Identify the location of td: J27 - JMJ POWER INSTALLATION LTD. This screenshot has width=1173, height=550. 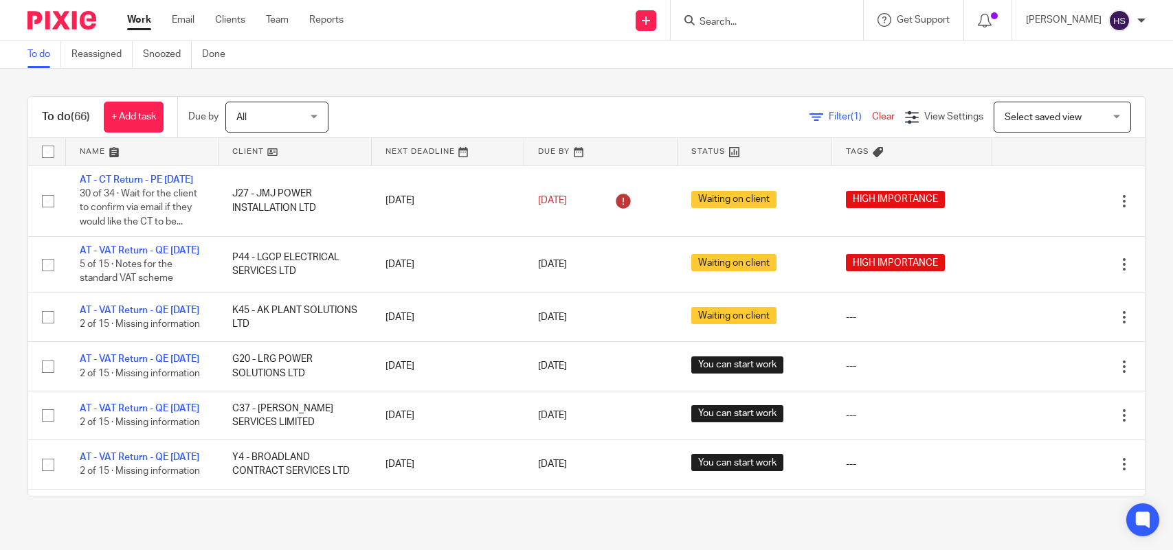
(295, 201).